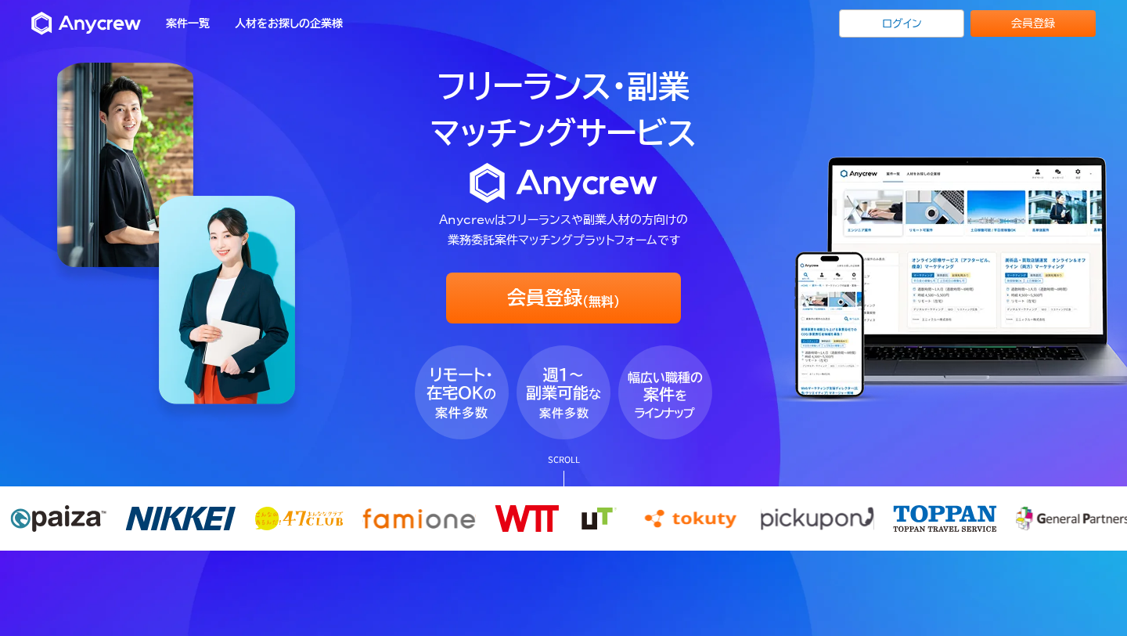  I want to click on img: fv_bubble3, so click(665, 392).